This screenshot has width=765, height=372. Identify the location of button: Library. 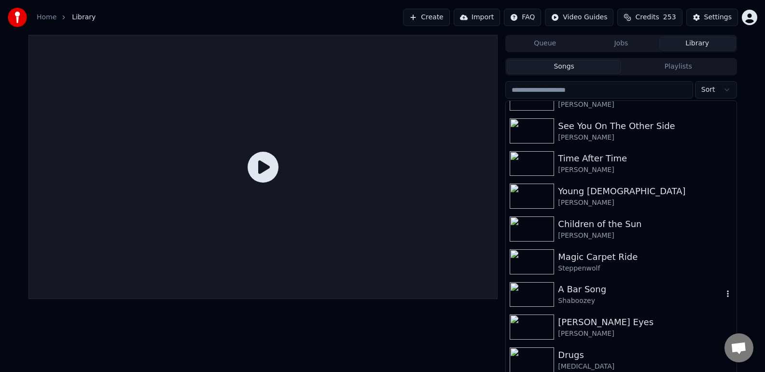
(697, 43).